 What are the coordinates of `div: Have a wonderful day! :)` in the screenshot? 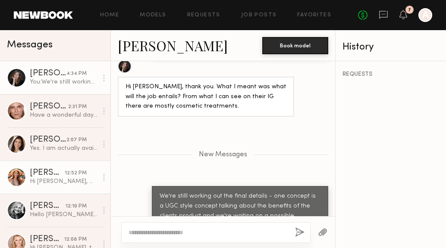 It's located at (63, 115).